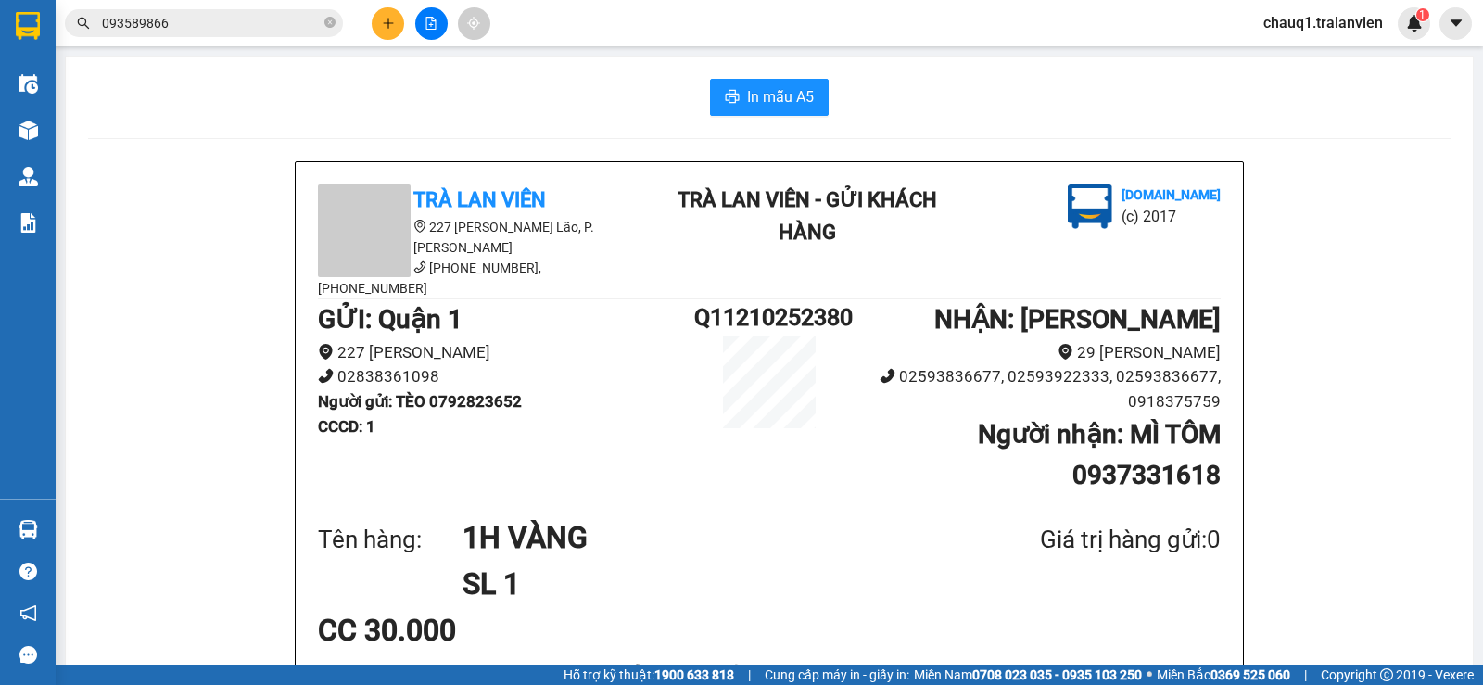 The height and width of the screenshot is (685, 1483). What do you see at coordinates (1456, 23) in the screenshot?
I see `span: caret-down` at bounding box center [1456, 23].